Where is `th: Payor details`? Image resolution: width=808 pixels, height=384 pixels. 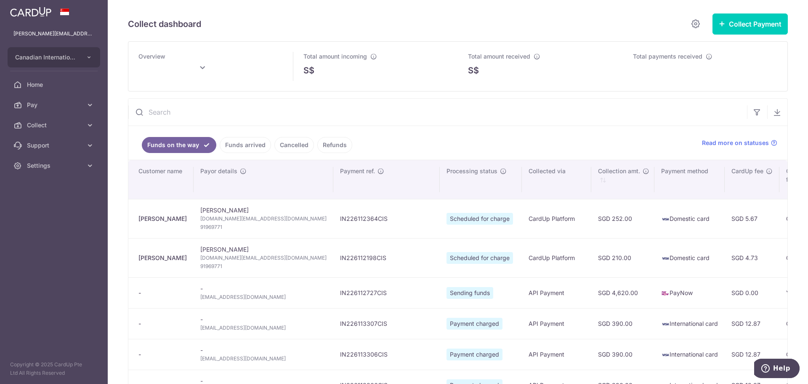 th: Payor details is located at coordinates (264, 179).